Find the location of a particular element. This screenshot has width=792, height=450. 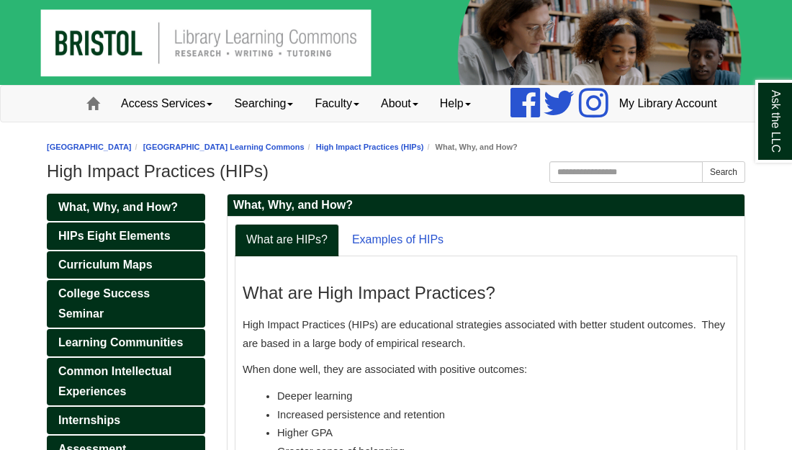

span: When done well, they are associated with positive outcomes: is located at coordinates (384, 369).